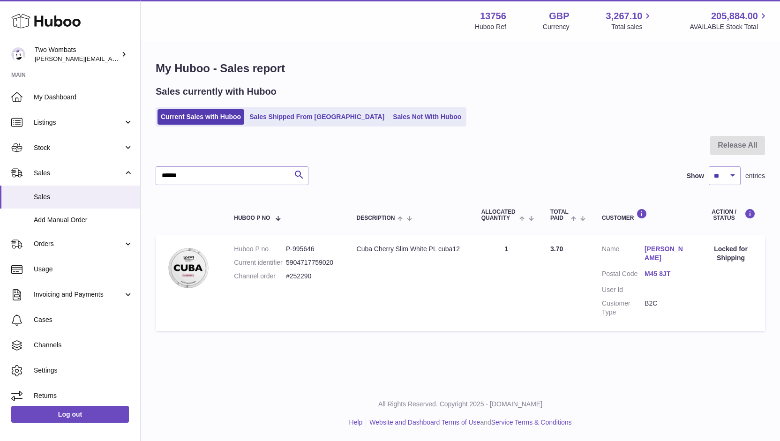  What do you see at coordinates (623, 308) in the screenshot?
I see `dt: Customer Type` at bounding box center [623, 308].